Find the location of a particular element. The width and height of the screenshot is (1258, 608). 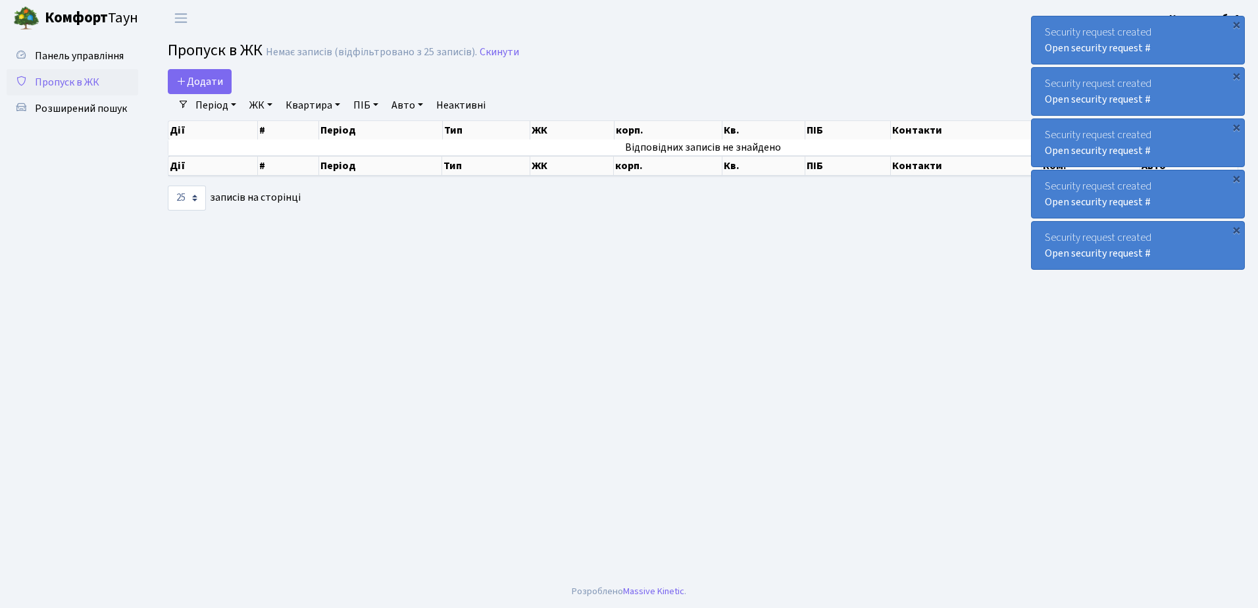

span: Додати is located at coordinates (199, 82).